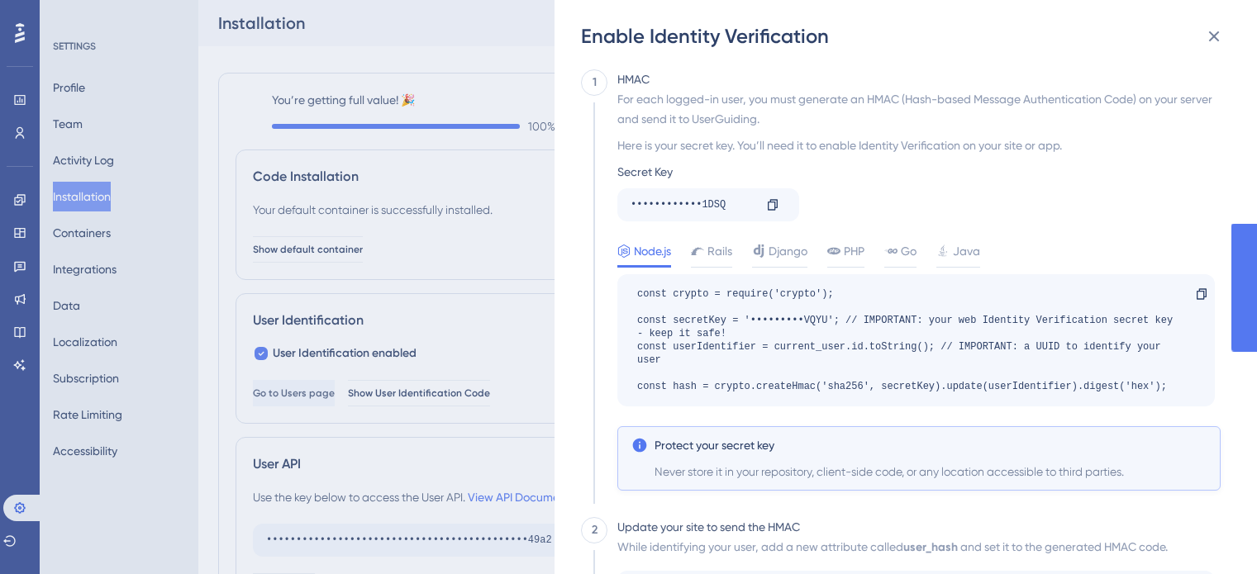  What do you see at coordinates (931, 472) in the screenshot?
I see `span: Never store it in your repository, client-side code, or any location accessible to third parties.` at bounding box center [931, 472].